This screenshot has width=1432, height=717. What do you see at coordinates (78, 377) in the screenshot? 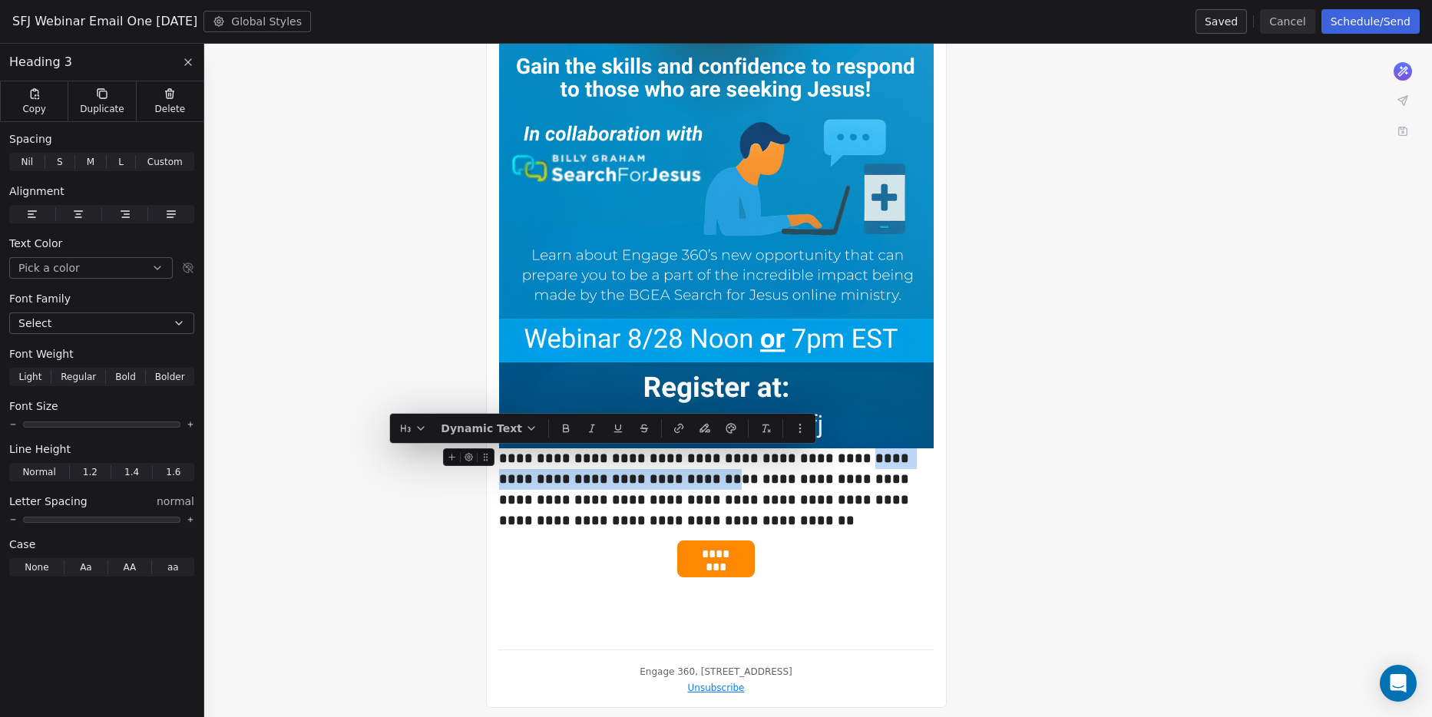
I see `span: Regular` at bounding box center [78, 377].